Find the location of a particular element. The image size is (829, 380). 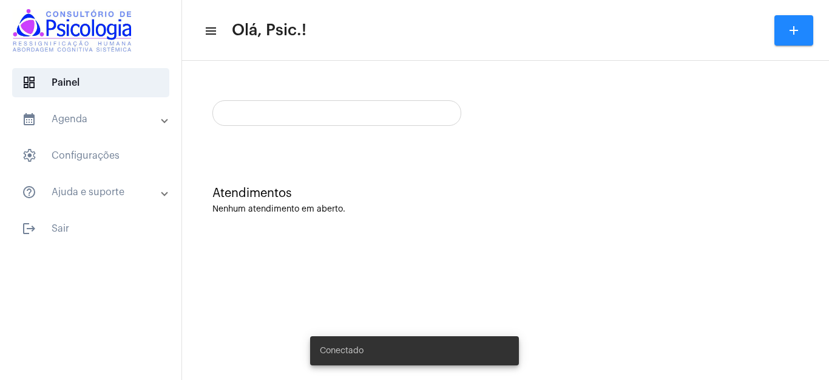

mat-expansion-panel-header: sidenav iconAjuda e suporte is located at coordinates (94, 192).